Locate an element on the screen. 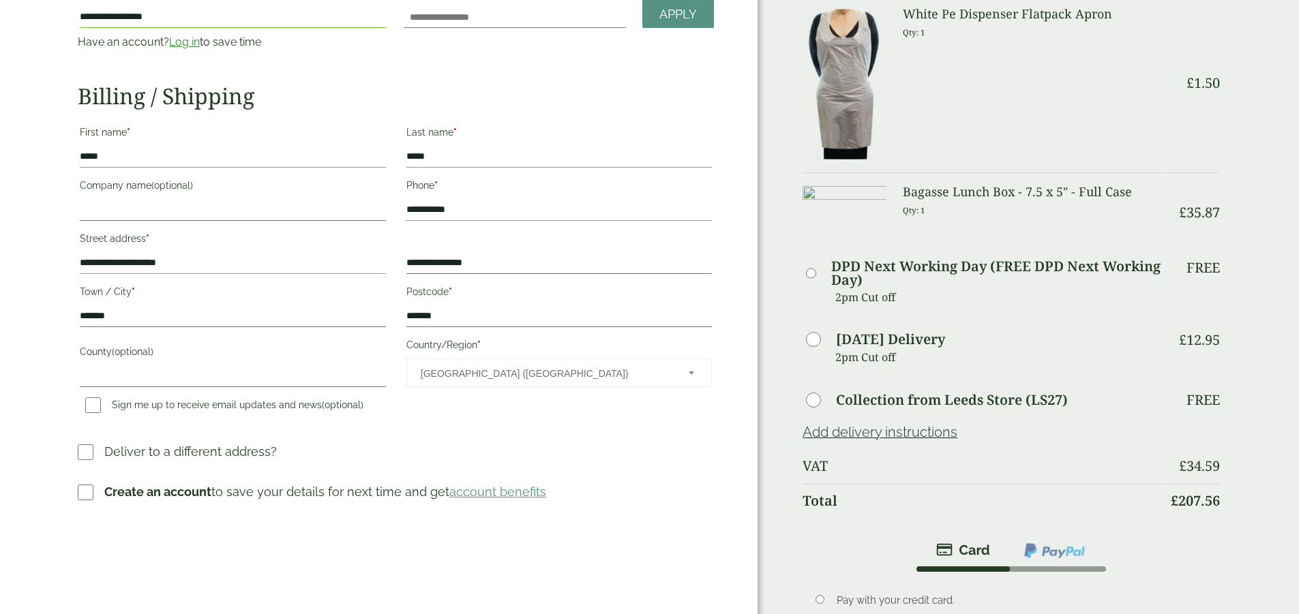  p: Deliver to a different address? is located at coordinates (190, 451).